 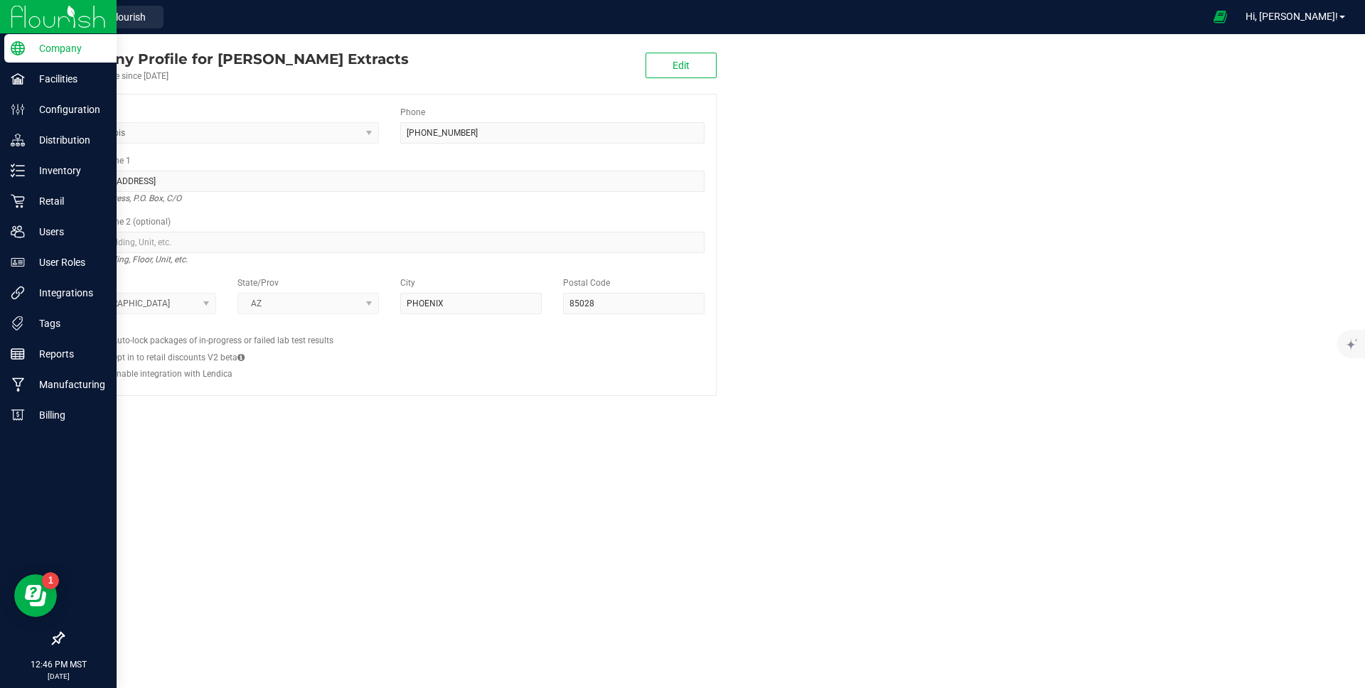 I want to click on span: Edit, so click(x=681, y=65).